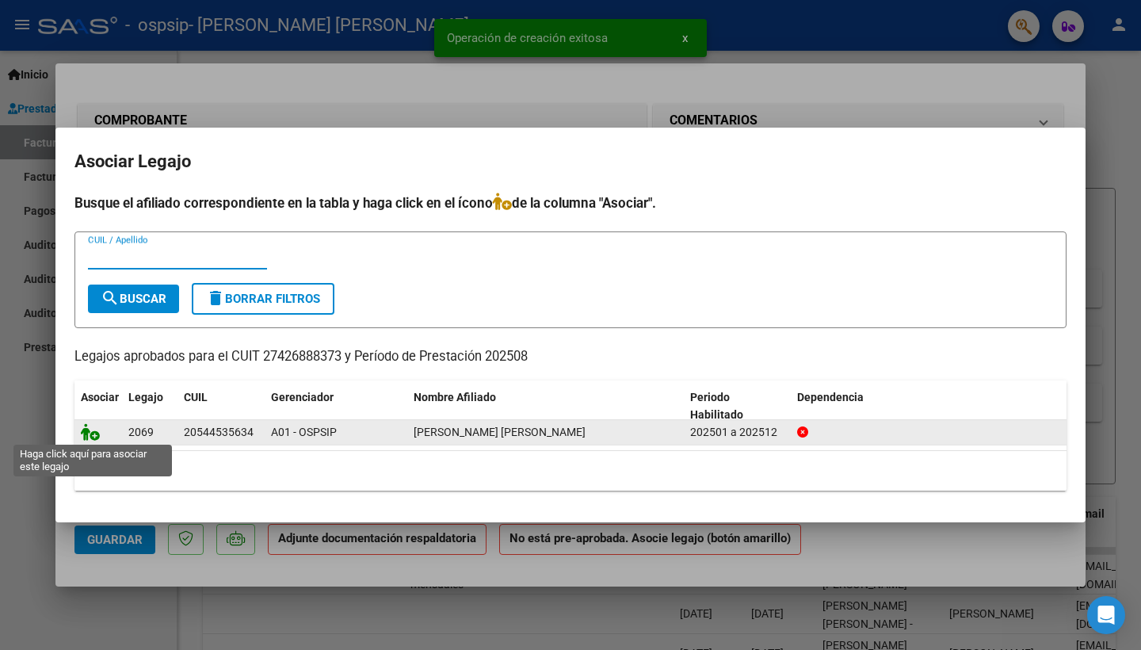 The image size is (1141, 650). Describe the element at coordinates (133, 299) in the screenshot. I see `button: Buscar` at that location.